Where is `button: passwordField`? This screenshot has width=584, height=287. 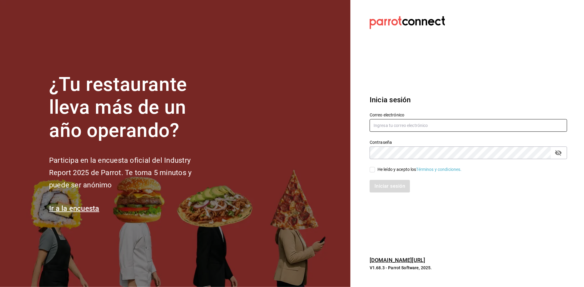
button: passwordField is located at coordinates (559, 153).